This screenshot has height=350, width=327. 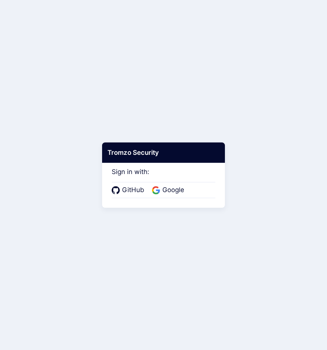 I want to click on span: GitHub, so click(x=133, y=190).